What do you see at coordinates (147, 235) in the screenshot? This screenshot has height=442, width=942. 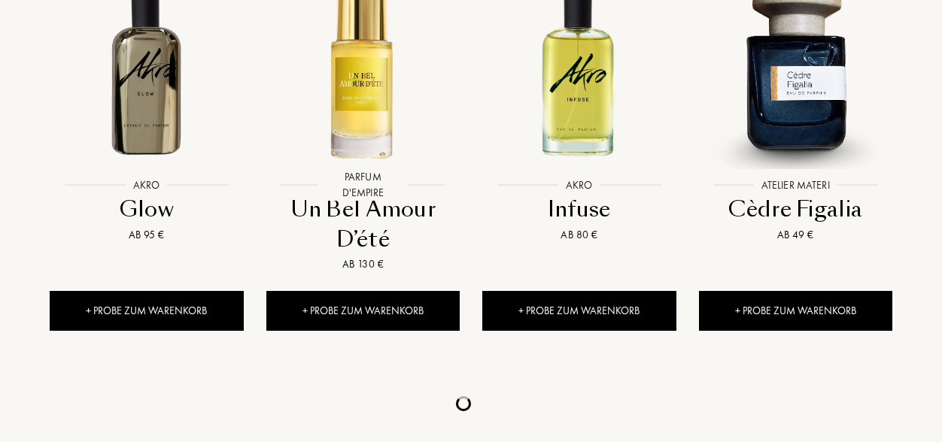 I see `div: Ab 95 €` at bounding box center [147, 235].